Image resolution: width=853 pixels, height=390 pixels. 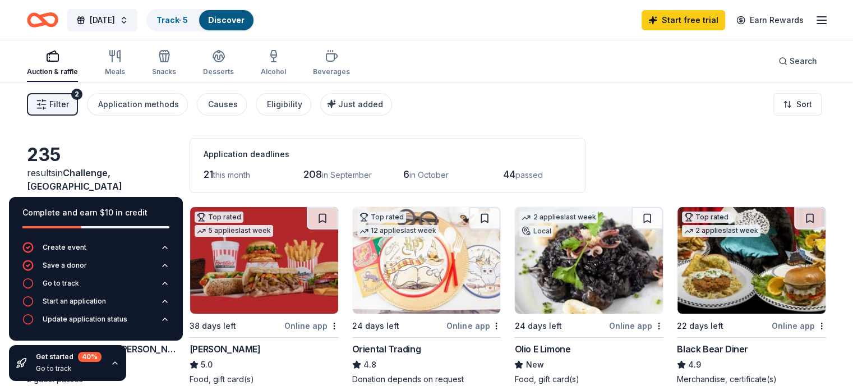 I want to click on span: Sort, so click(x=804, y=104).